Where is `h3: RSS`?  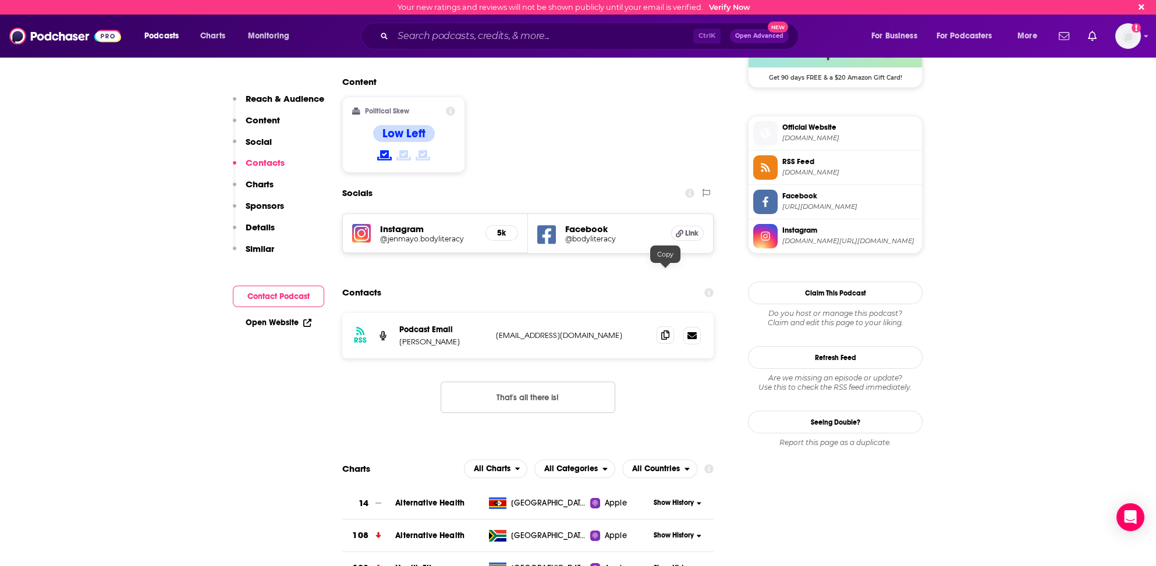 h3: RSS is located at coordinates (360, 341).